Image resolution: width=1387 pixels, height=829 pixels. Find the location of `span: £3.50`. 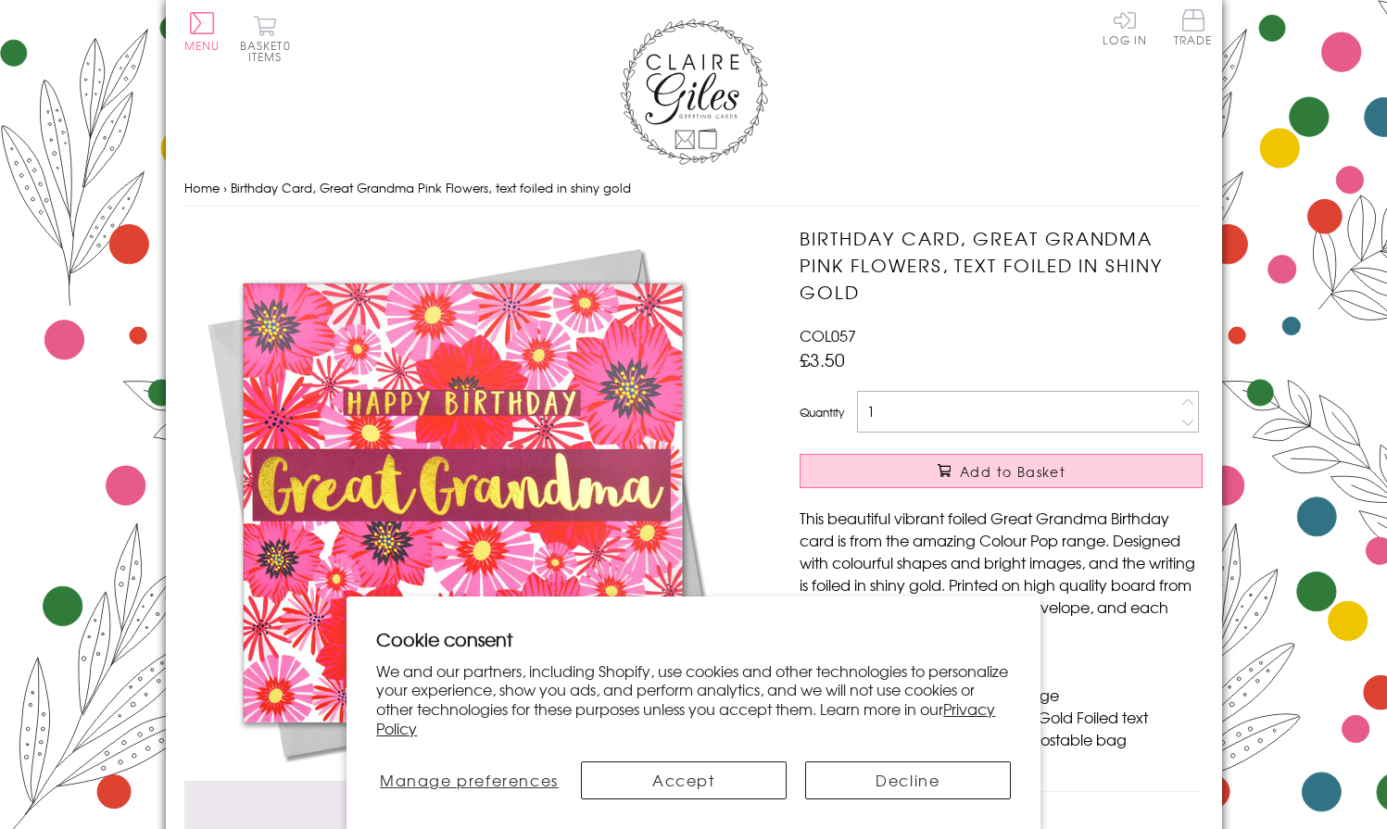

span: £3.50 is located at coordinates (822, 359).